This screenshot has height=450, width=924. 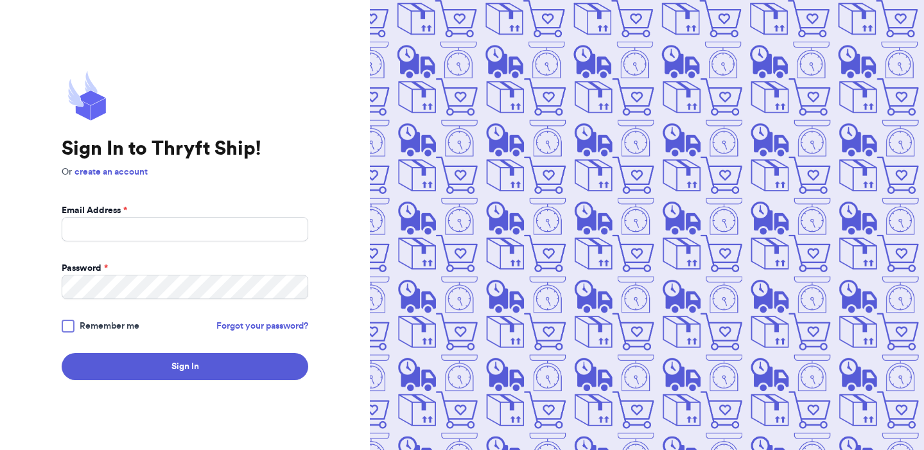 I want to click on a: create an account, so click(x=111, y=172).